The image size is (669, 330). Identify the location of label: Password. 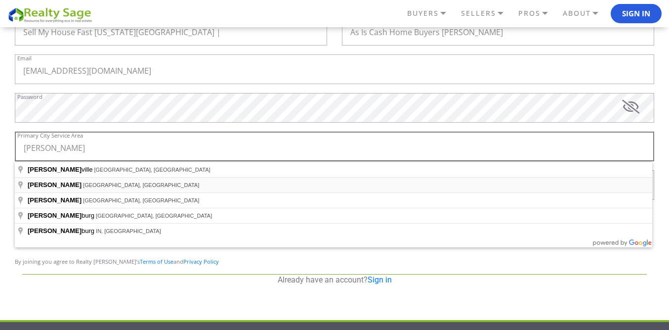
(30, 96).